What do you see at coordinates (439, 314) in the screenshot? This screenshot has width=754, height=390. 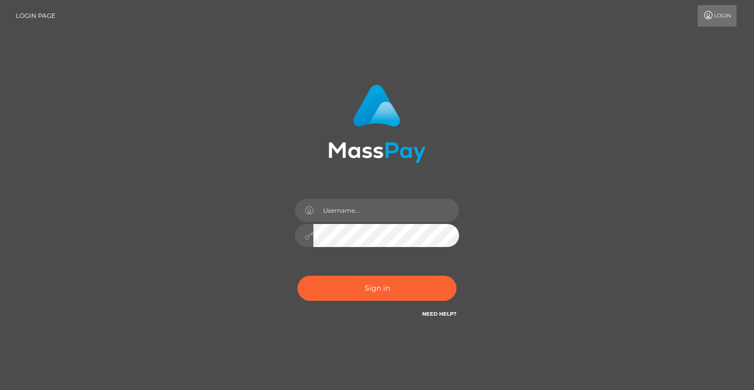 I see `a: Need Help?` at bounding box center [439, 314].